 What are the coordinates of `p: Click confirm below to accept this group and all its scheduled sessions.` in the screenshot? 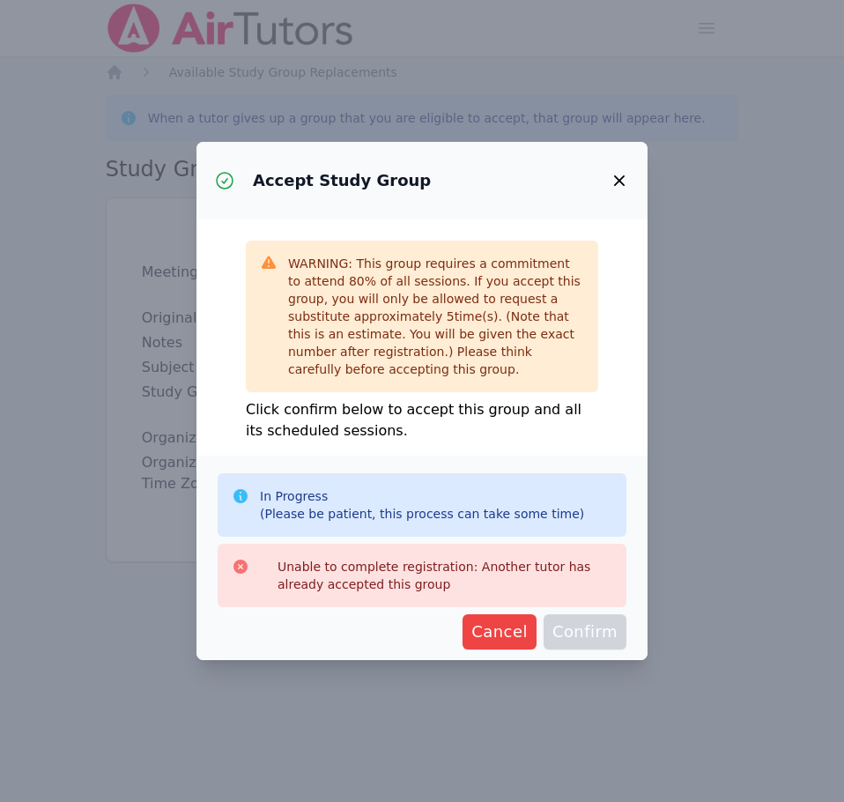 It's located at (422, 420).